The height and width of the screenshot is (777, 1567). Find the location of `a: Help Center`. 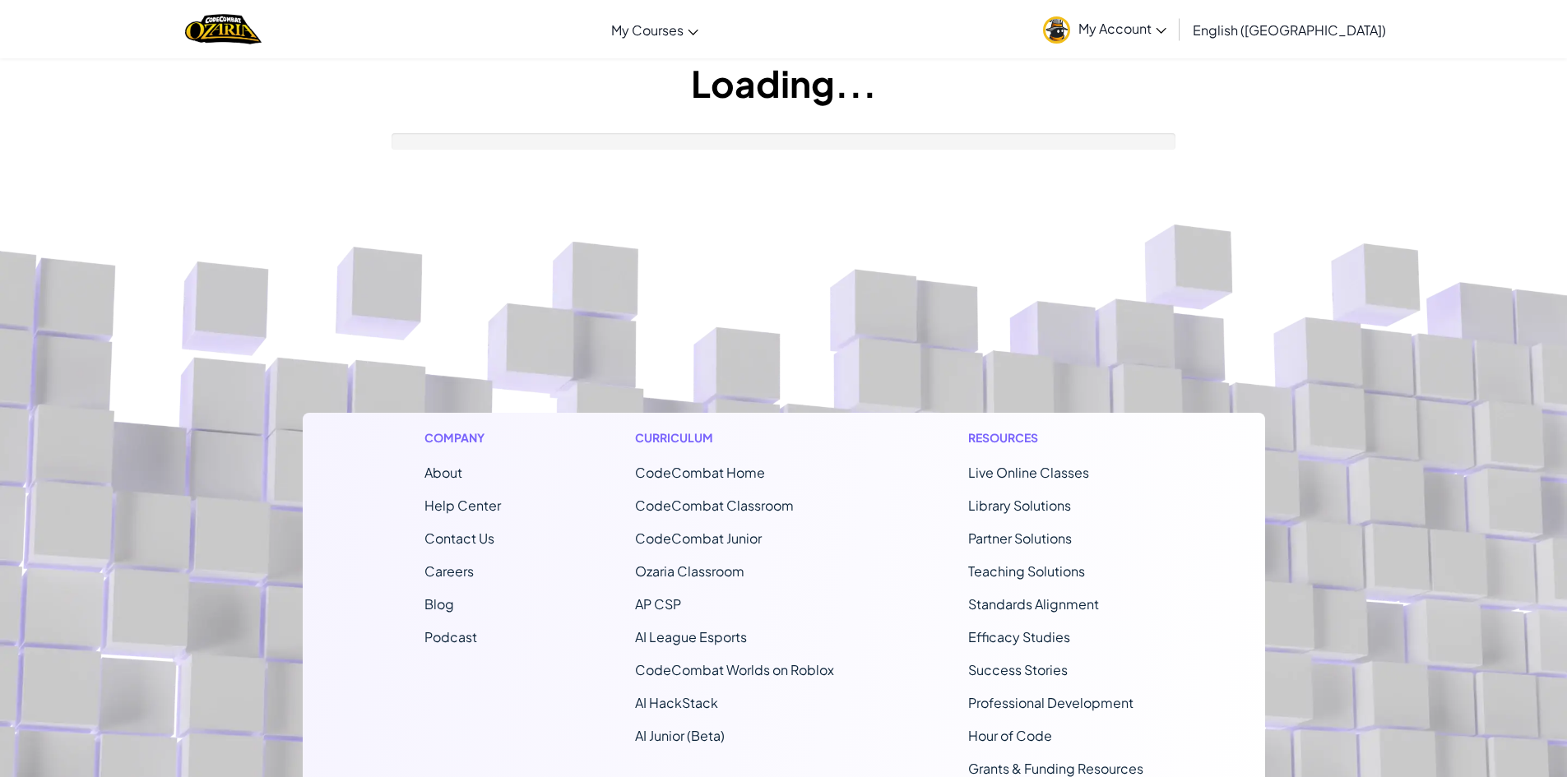

a: Help Center is located at coordinates (462, 505).